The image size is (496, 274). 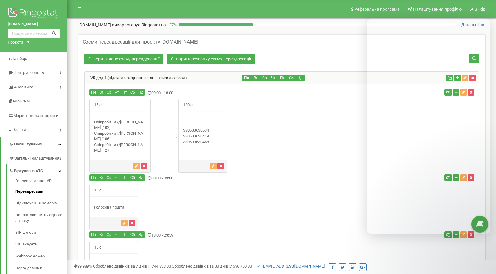 What do you see at coordinates (216, 93) in the screenshot?
I see `div: 09:00 - 18:00` at bounding box center [216, 93].